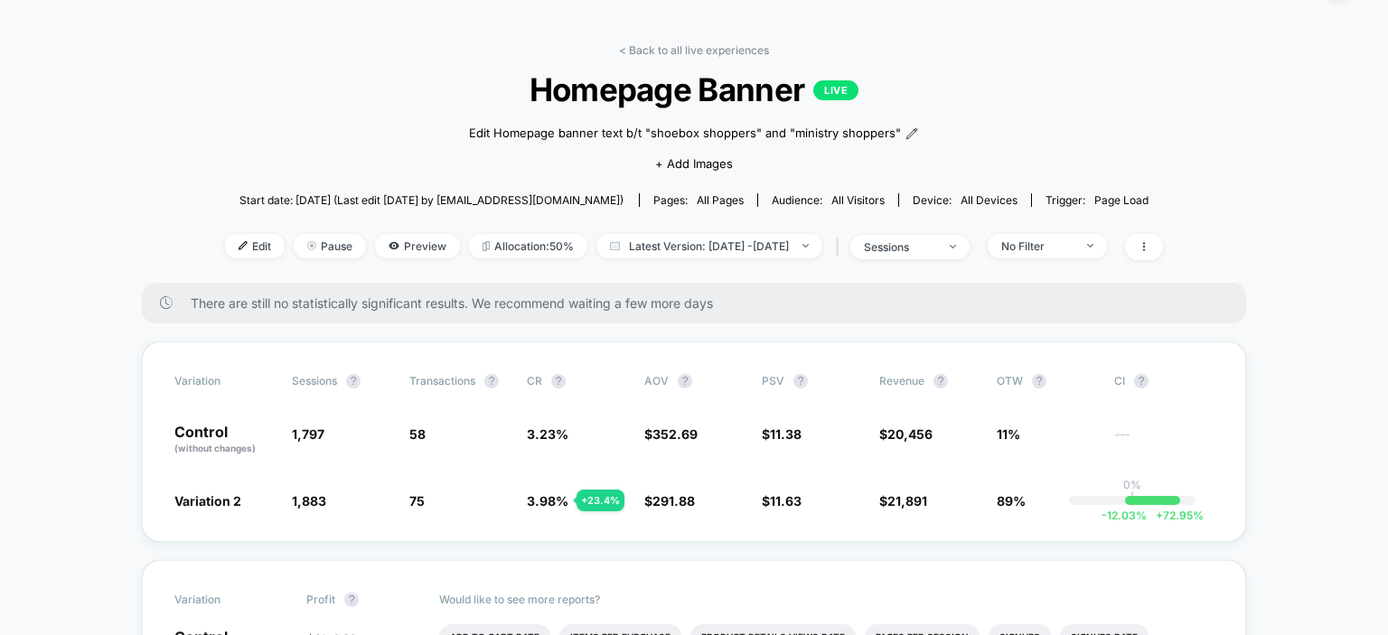  I want to click on div: Pages:, so click(698, 200).